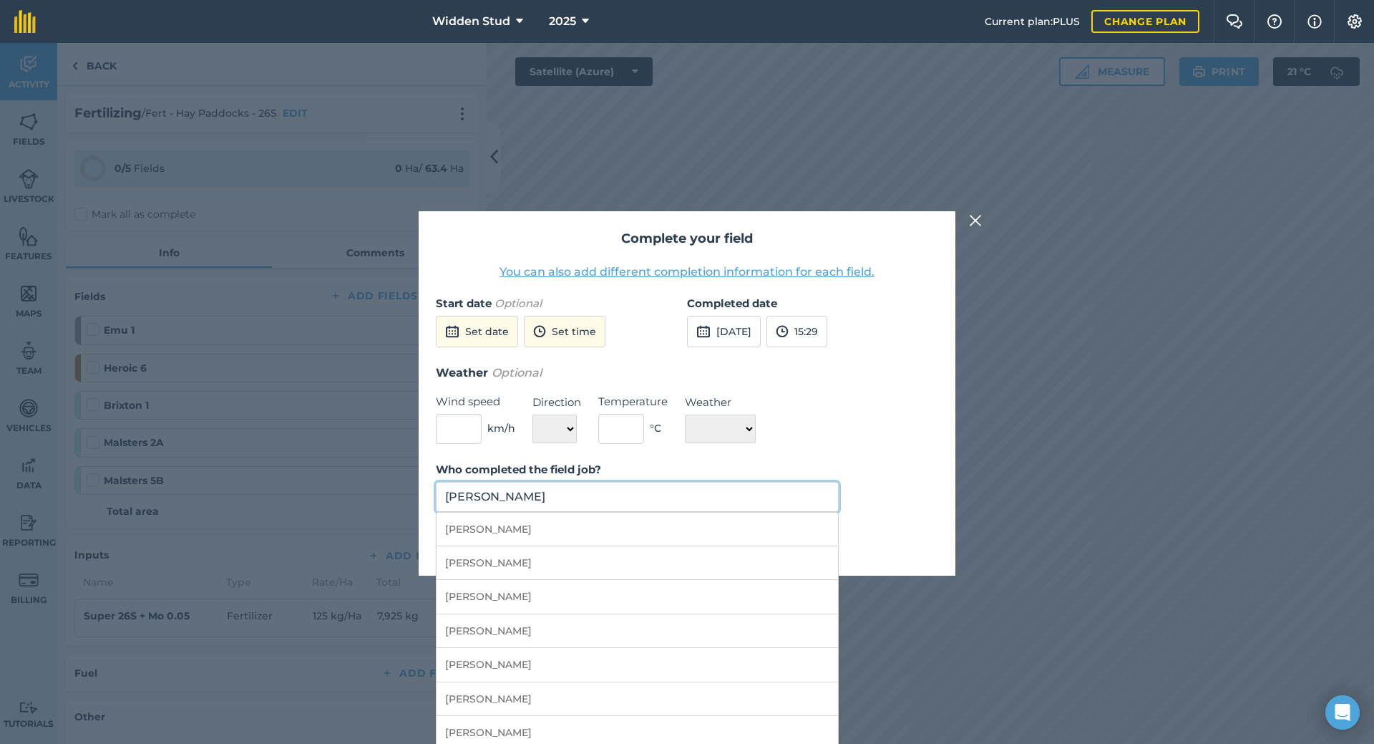 The width and height of the screenshot is (1374, 744). Describe the element at coordinates (25, 21) in the screenshot. I see `img: fieldmargin Logo` at that location.